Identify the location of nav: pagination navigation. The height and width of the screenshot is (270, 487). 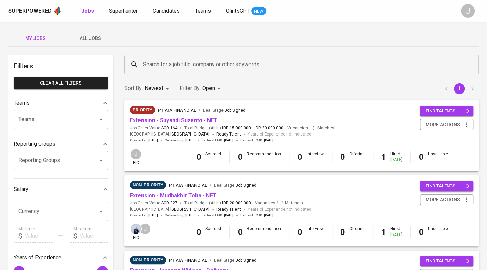
(459, 89).